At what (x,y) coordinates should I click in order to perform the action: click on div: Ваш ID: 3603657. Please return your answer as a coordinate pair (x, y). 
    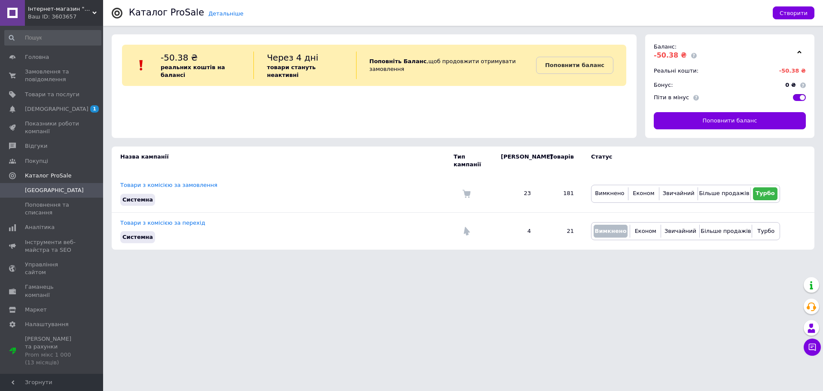
    Looking at the image, I should click on (65, 17).